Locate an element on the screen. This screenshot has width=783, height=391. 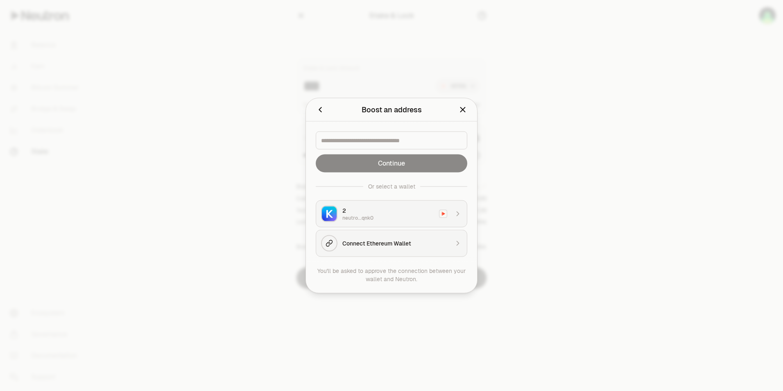
button: Keplr2neutro...qnk0Neutron Logo is located at coordinates (392, 214).